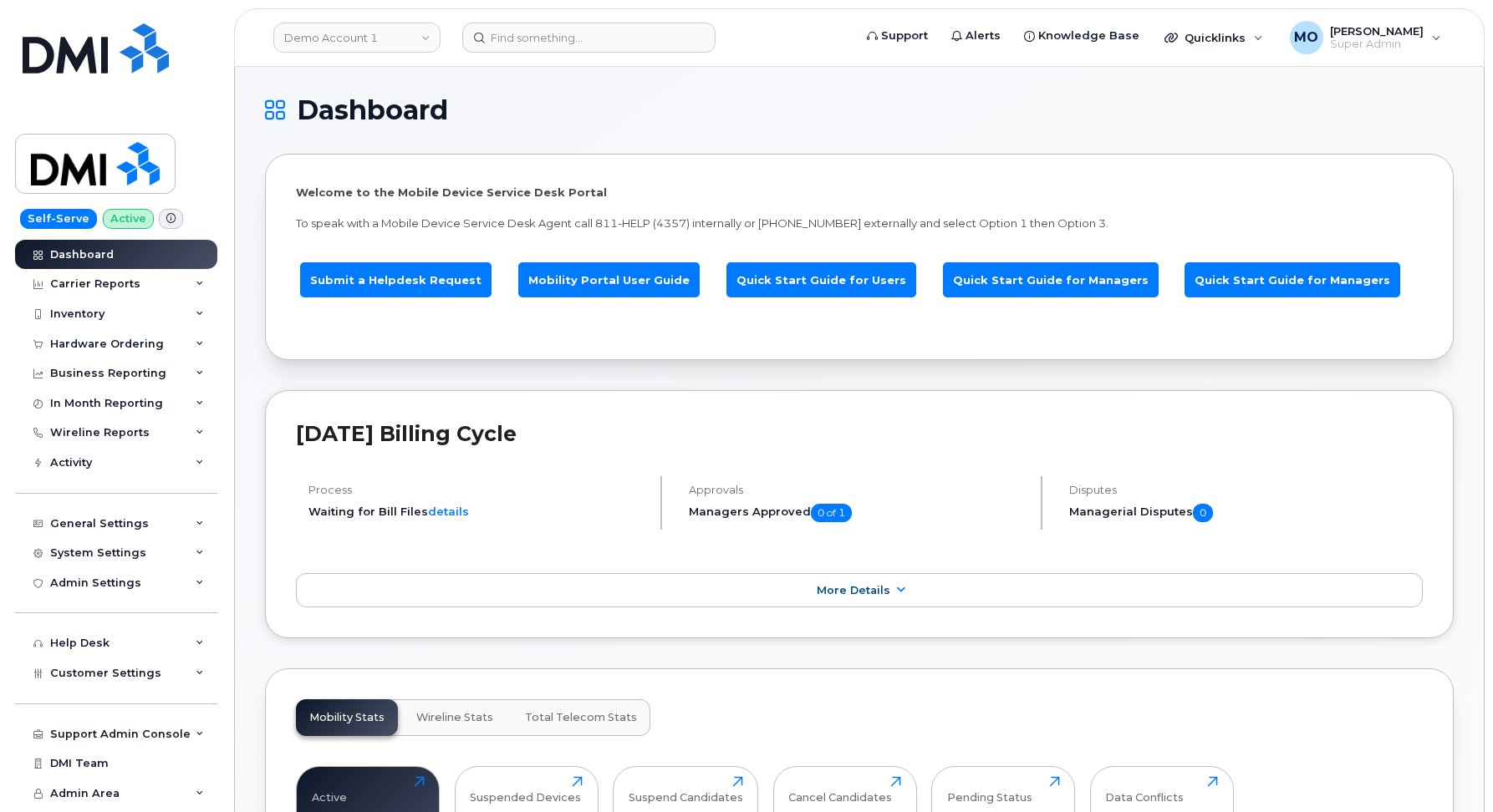 The image size is (1493, 812). What do you see at coordinates (581, 718) in the screenshot?
I see `span: Total Telecom Stats` at bounding box center [581, 718].